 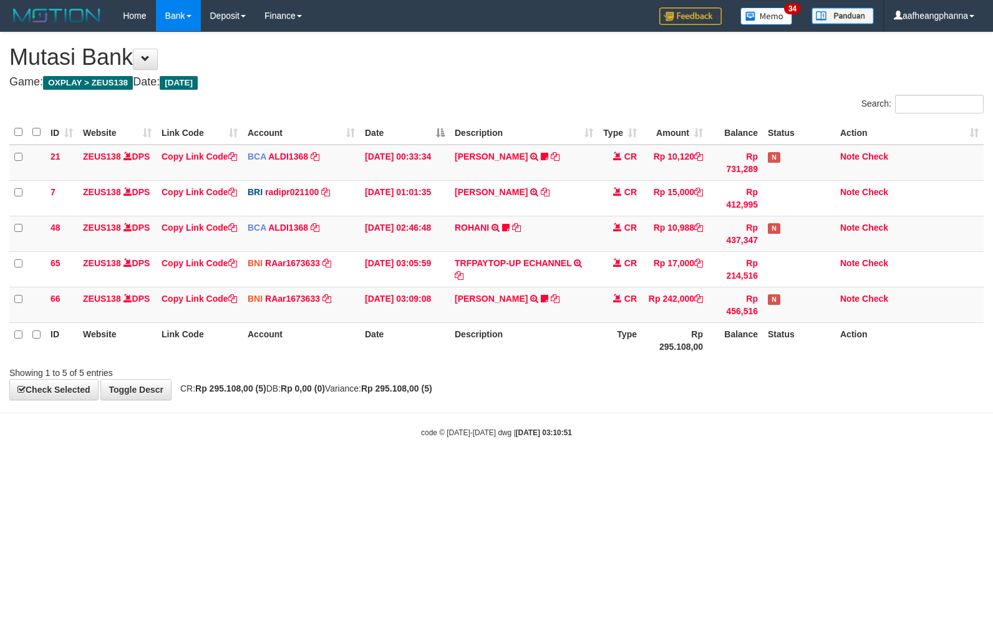 I want to click on a: Copy radipr021100 to clipboard, so click(x=326, y=192).